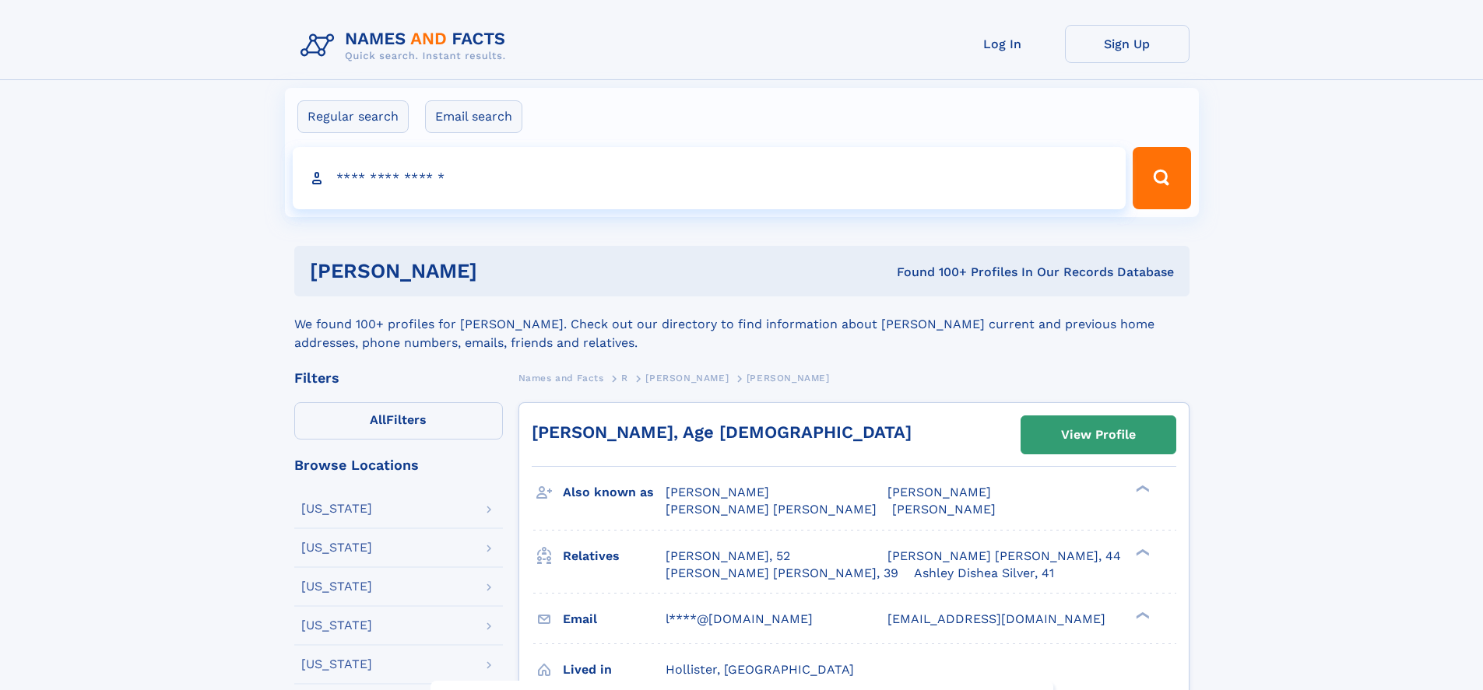 The width and height of the screenshot is (1483, 690). What do you see at coordinates (473, 117) in the screenshot?
I see `label: Email search` at bounding box center [473, 117].